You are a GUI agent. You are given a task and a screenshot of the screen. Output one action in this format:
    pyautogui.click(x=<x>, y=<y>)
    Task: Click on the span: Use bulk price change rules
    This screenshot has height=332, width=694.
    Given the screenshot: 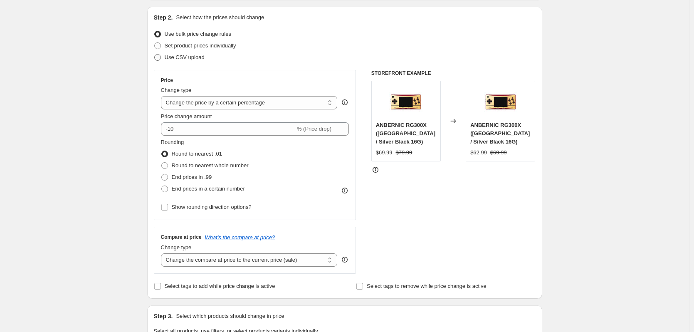 What is the action you would take?
    pyautogui.click(x=198, y=34)
    